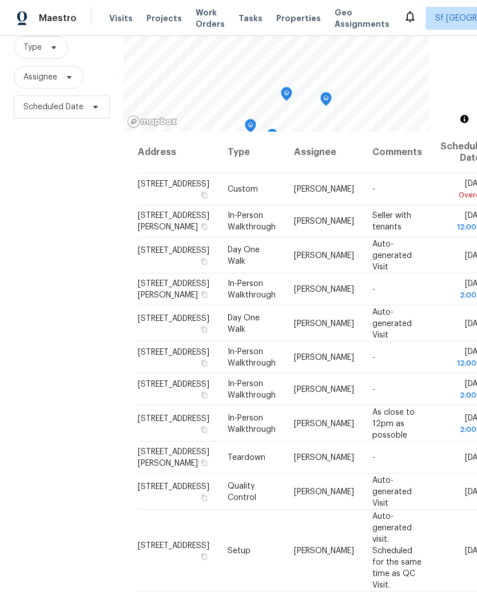 This screenshot has width=477, height=615. What do you see at coordinates (465, 119) in the screenshot?
I see `span: Toggle attribution` at bounding box center [465, 119].